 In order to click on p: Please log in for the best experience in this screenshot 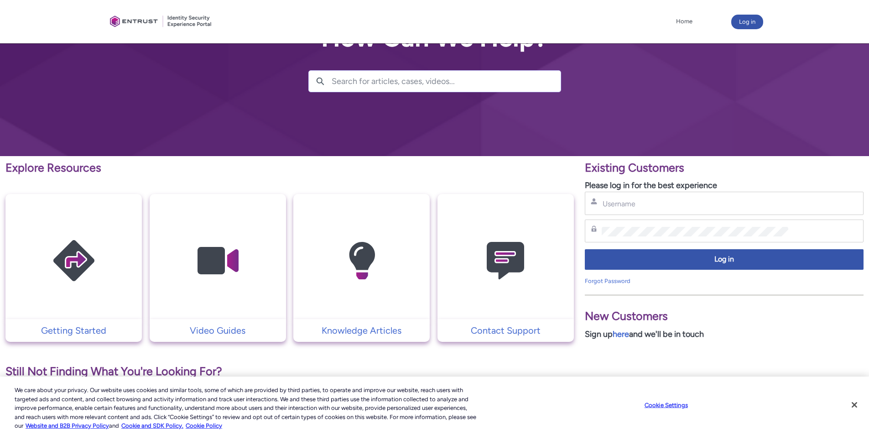, I will do `click(724, 185)`.